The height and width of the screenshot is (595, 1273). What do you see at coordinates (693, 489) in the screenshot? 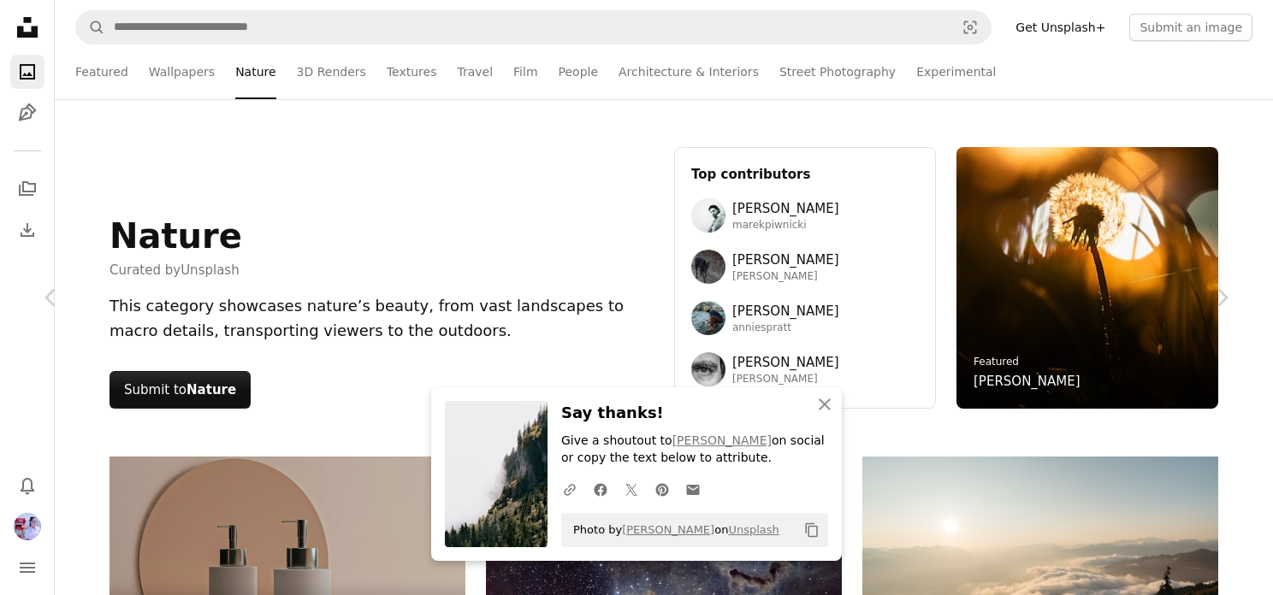
I see `a: Share over email` at bounding box center [693, 489].